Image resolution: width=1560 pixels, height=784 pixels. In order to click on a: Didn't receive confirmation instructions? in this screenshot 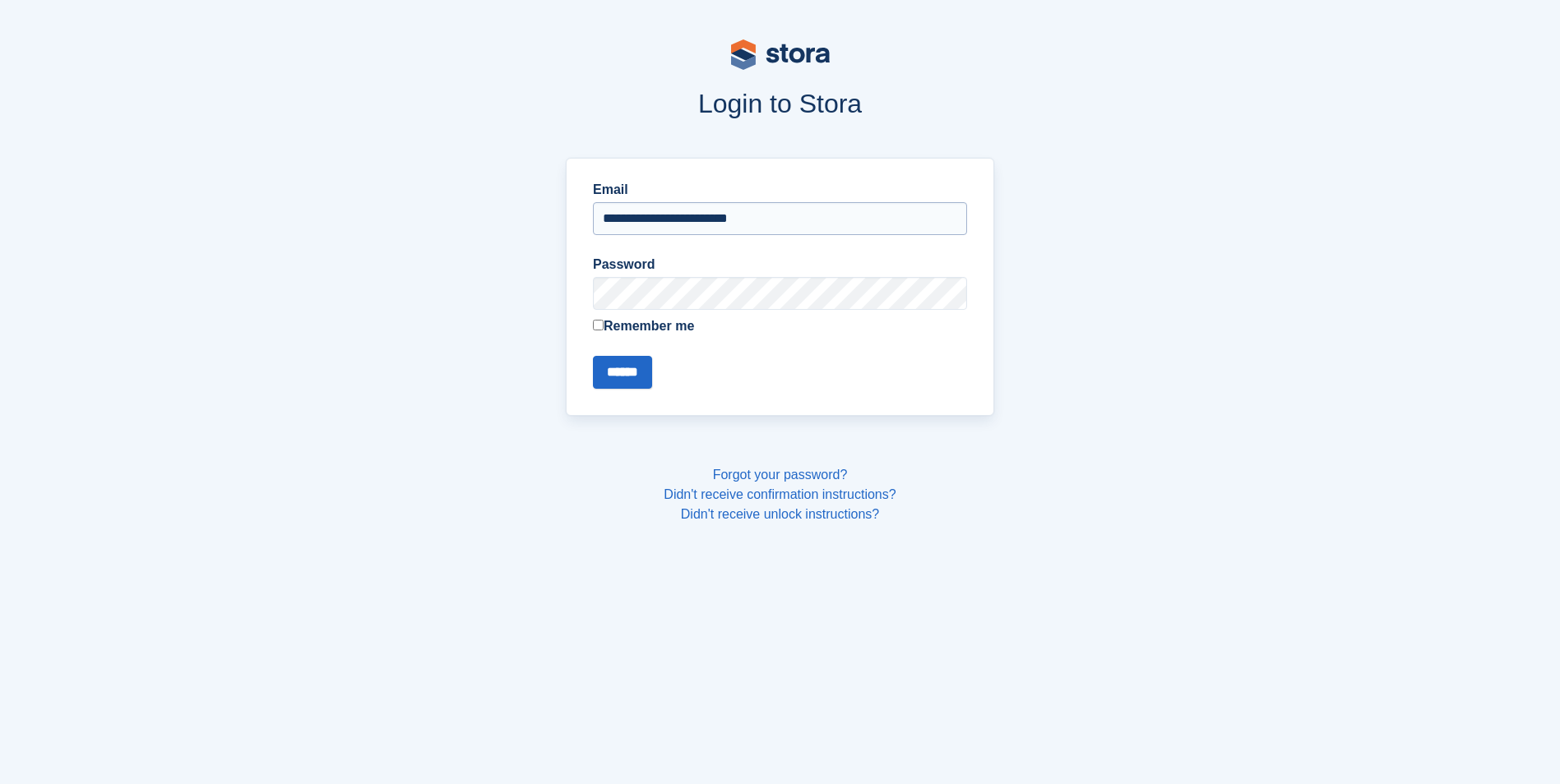, I will do `click(780, 493)`.